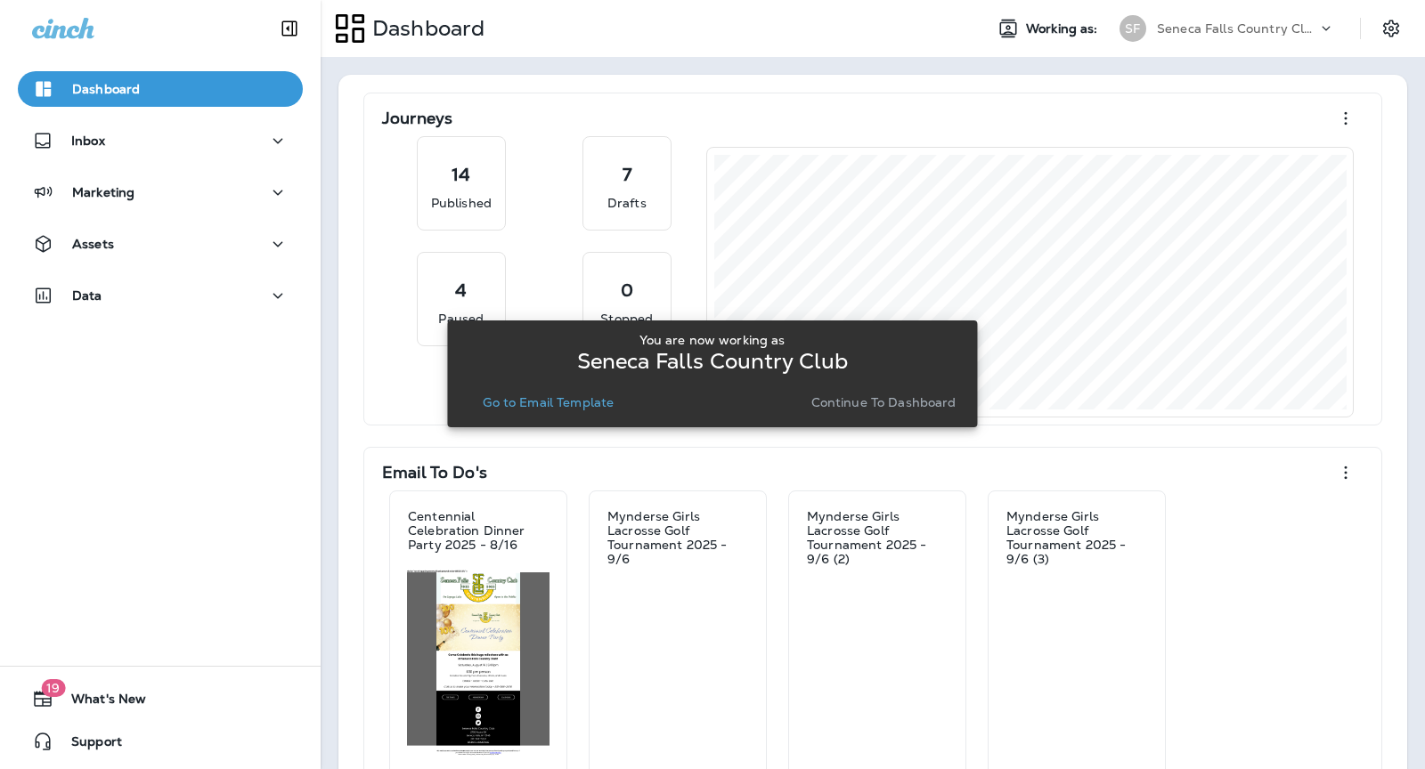  Describe the element at coordinates (1391, 28) in the screenshot. I see `button: Settings` at that location.